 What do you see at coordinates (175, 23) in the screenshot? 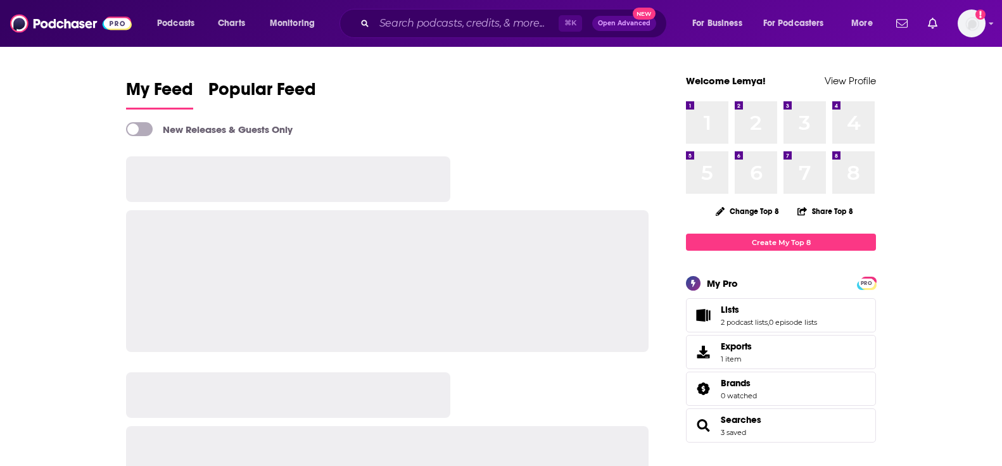
I see `span: Podcasts` at bounding box center [175, 23].